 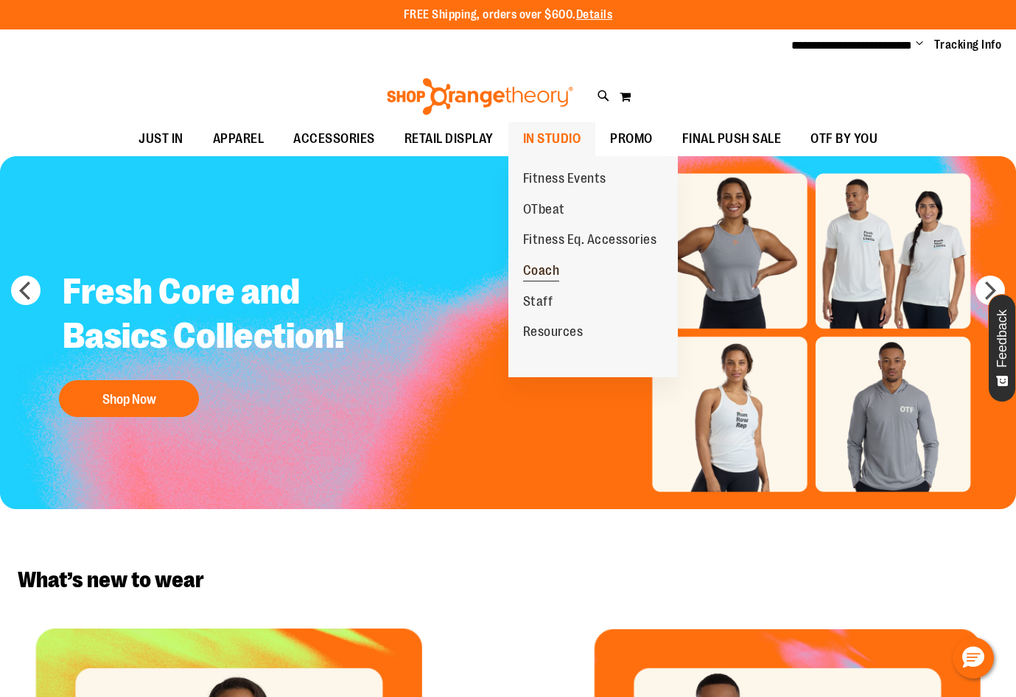 What do you see at coordinates (538, 303) in the screenshot?
I see `span: Staff` at bounding box center [538, 303].